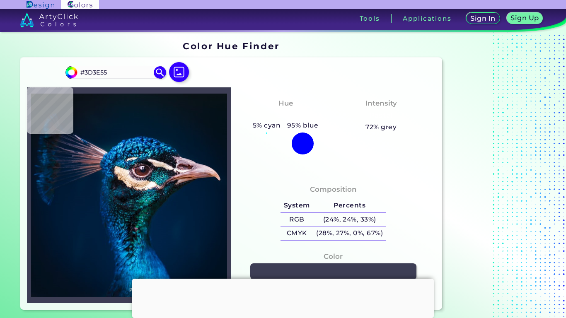 This screenshot has width=566, height=318. I want to click on img: img_pavlin.jpg, so click(129, 195).